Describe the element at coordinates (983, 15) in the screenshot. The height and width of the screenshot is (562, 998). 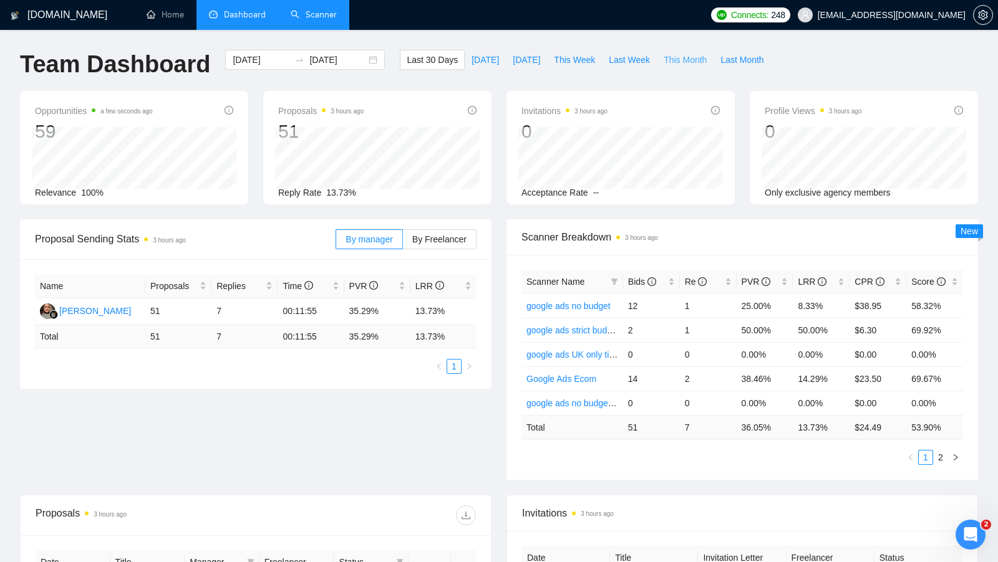
I see `a: setting` at that location.